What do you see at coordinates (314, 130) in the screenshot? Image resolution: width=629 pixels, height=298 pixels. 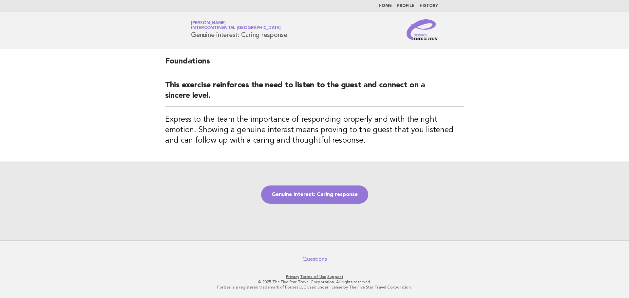 I see `h3: Express to the team the importance of responding properly and with the right emotion. Showing a g...` at bounding box center [314, 130].